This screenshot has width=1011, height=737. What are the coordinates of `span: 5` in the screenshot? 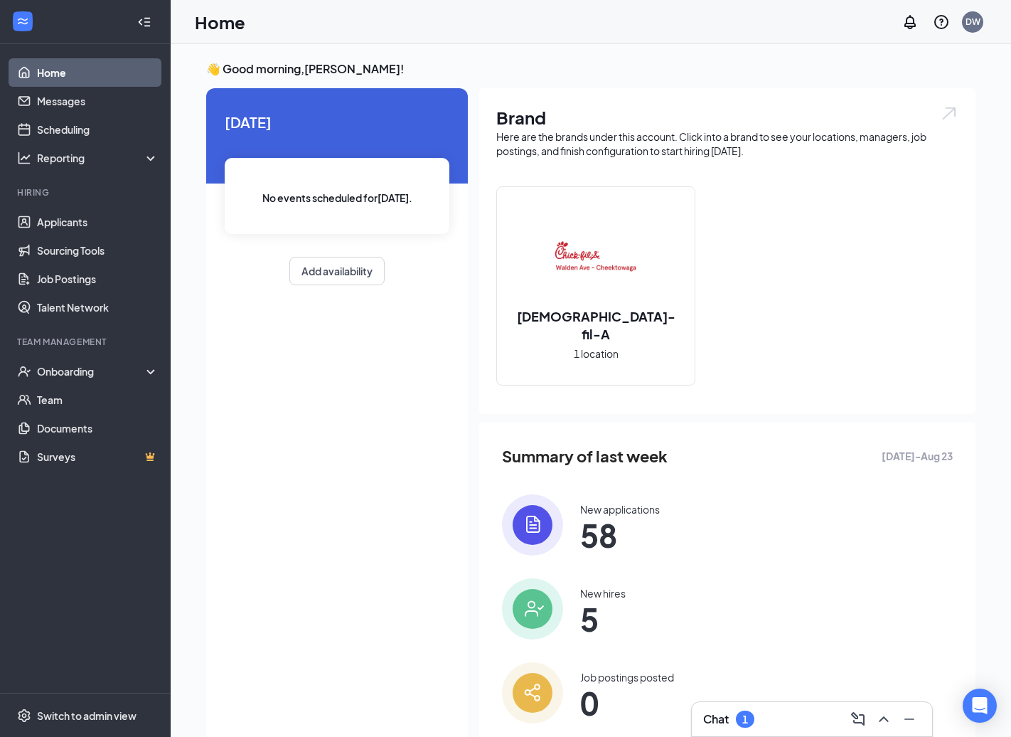 It's located at (603, 619).